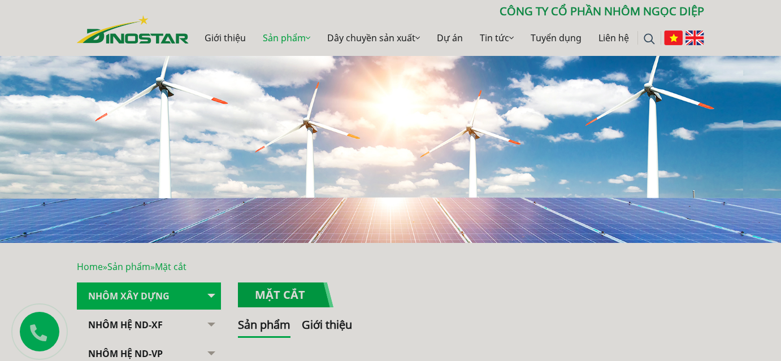 Image resolution: width=781 pixels, height=361 pixels. Describe the element at coordinates (614, 38) in the screenshot. I see `a: Liên hệ` at that location.